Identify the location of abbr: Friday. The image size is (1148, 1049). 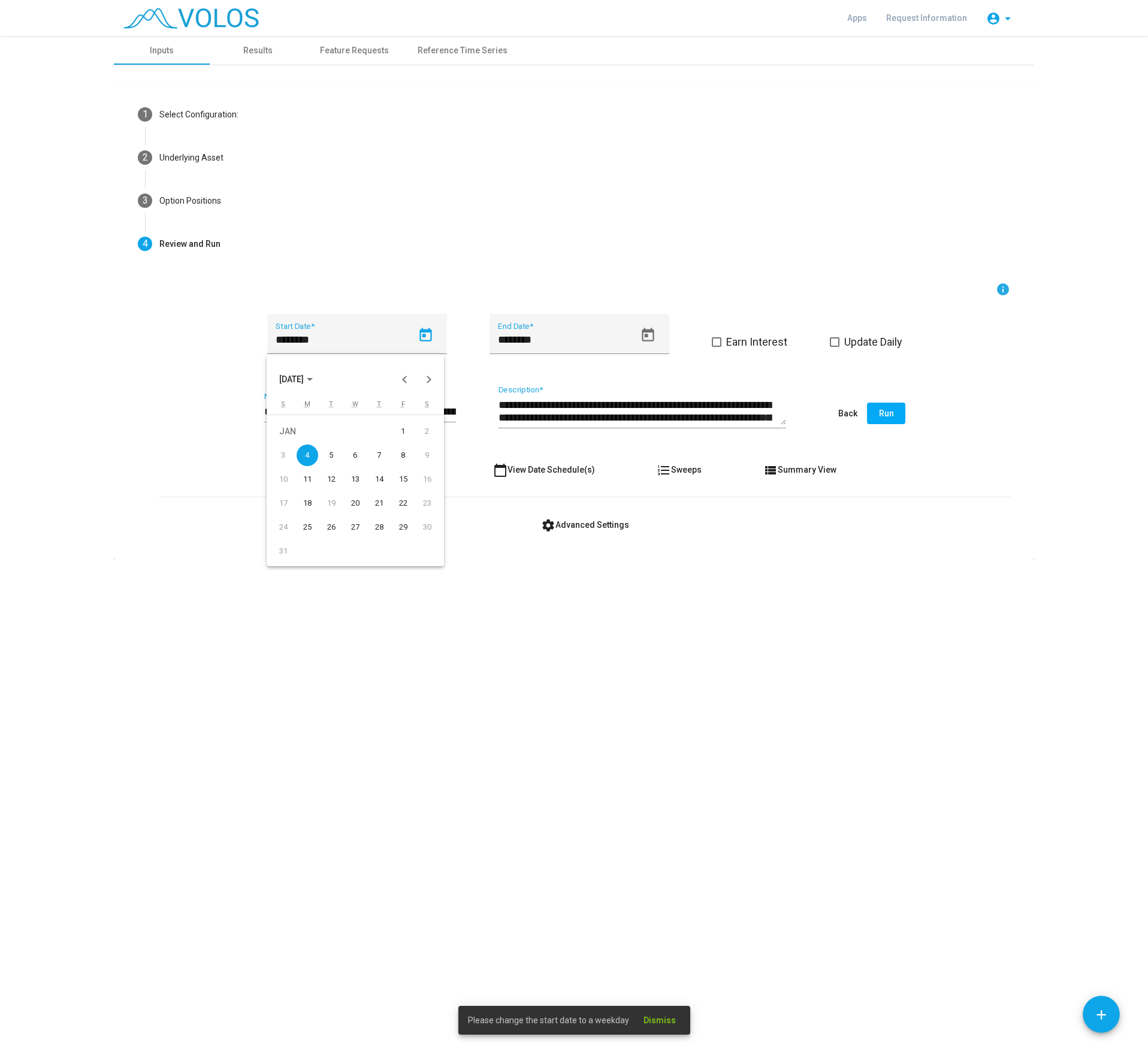
(404, 403).